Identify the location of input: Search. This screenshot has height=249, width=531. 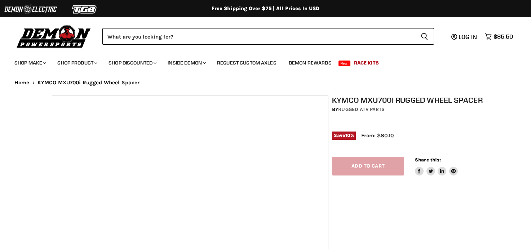
(258, 36).